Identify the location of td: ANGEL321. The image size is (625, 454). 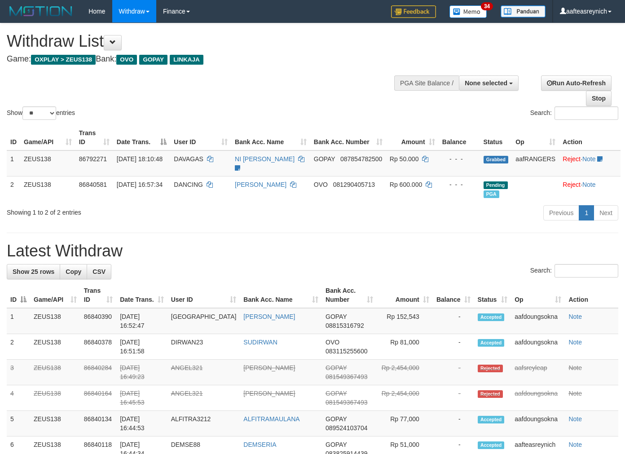
(204, 372).